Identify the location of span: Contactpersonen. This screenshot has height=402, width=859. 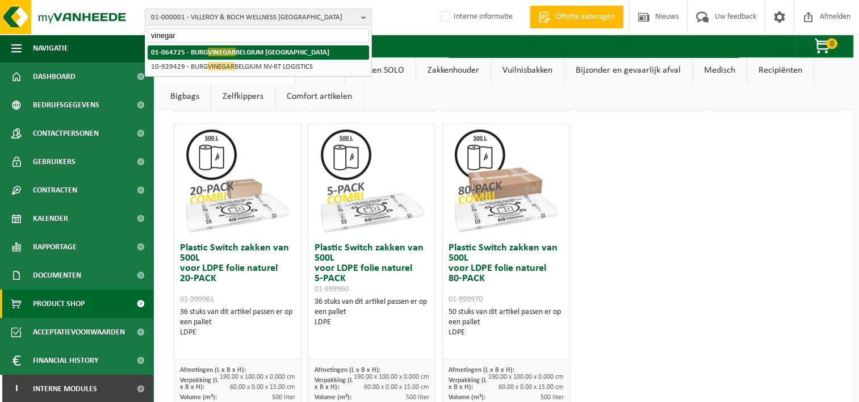
(66, 133).